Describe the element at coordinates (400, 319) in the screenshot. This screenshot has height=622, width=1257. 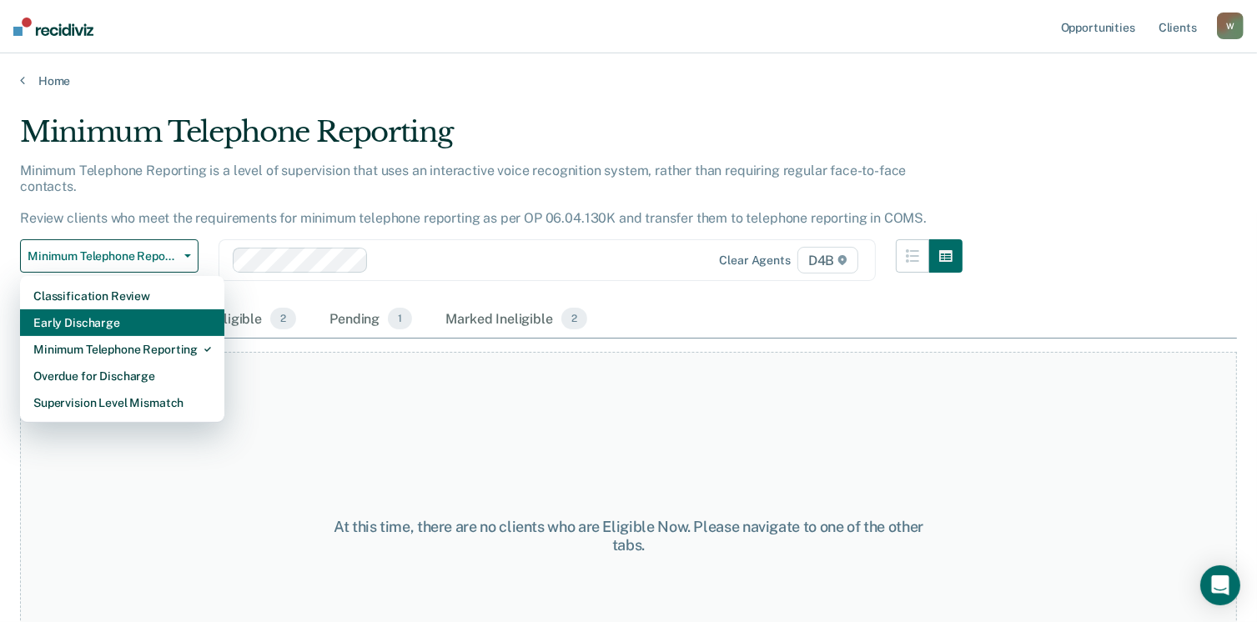
I see `span: 1` at that location.